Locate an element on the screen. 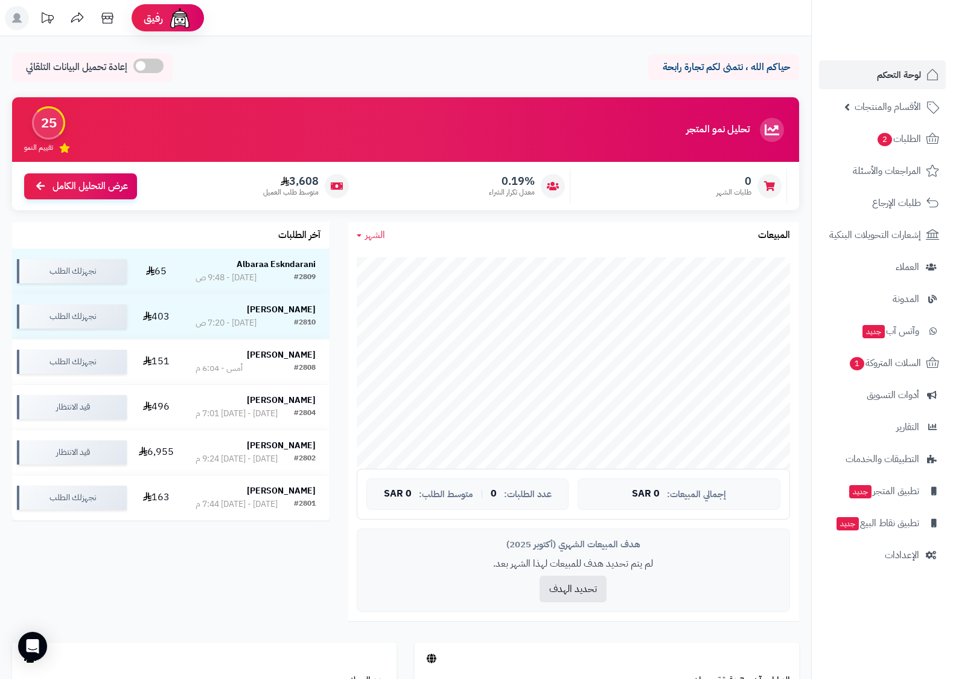 This screenshot has height=679, width=953. span: إشعارات التحويلات البنكية is located at coordinates (875, 235).